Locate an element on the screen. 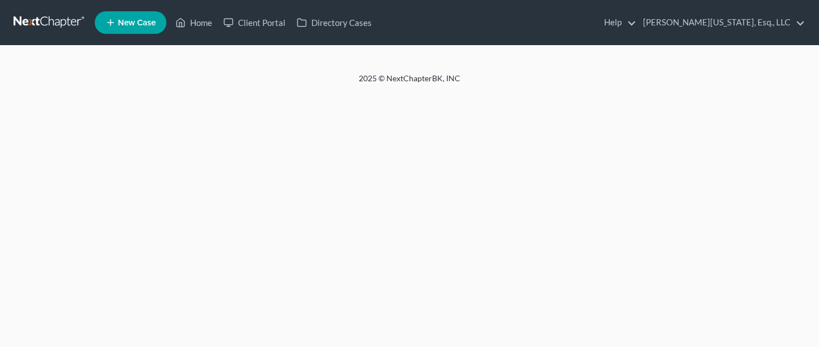 The width and height of the screenshot is (819, 347). a: Home is located at coordinates (193, 23).